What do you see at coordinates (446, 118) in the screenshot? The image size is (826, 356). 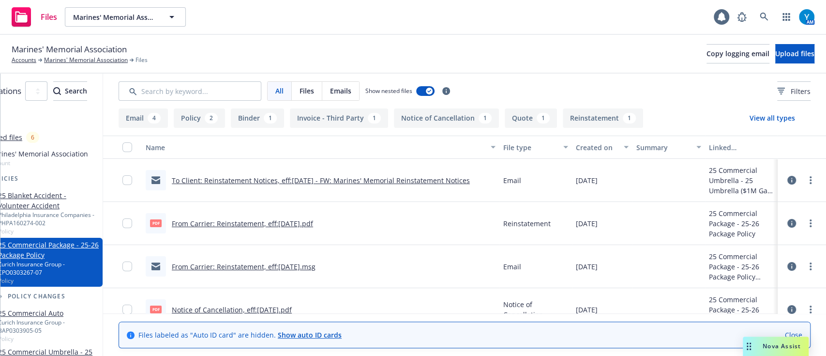 I see `button: Notice of Cancellation` at bounding box center [446, 118].